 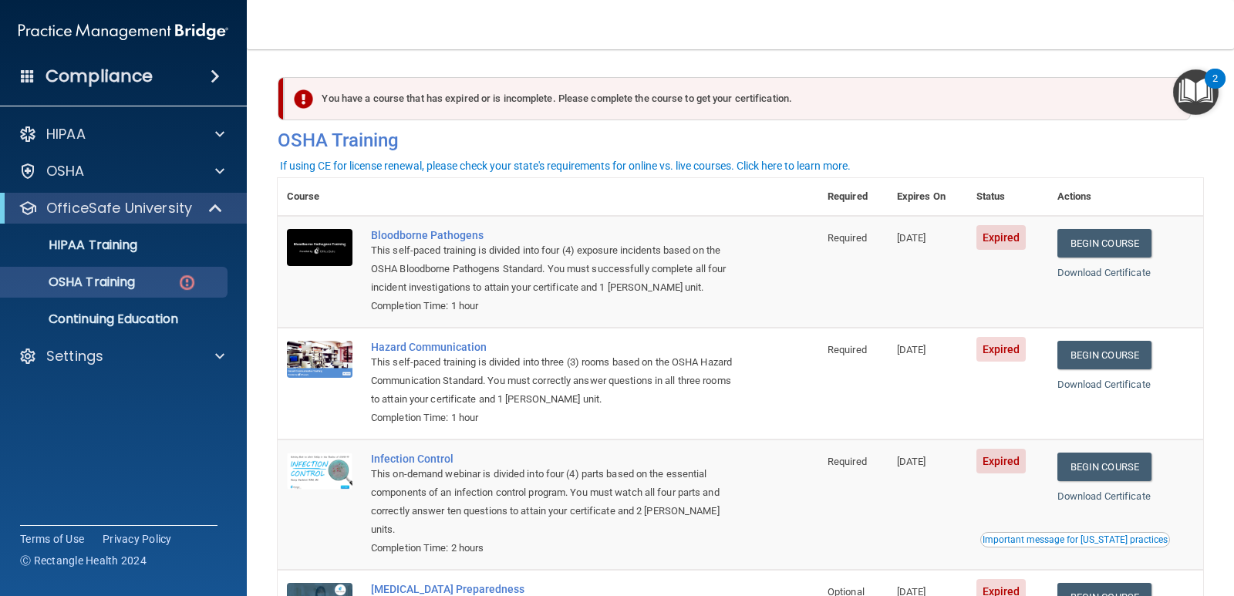 I want to click on a: OfficeSafe University, so click(x=121, y=208).